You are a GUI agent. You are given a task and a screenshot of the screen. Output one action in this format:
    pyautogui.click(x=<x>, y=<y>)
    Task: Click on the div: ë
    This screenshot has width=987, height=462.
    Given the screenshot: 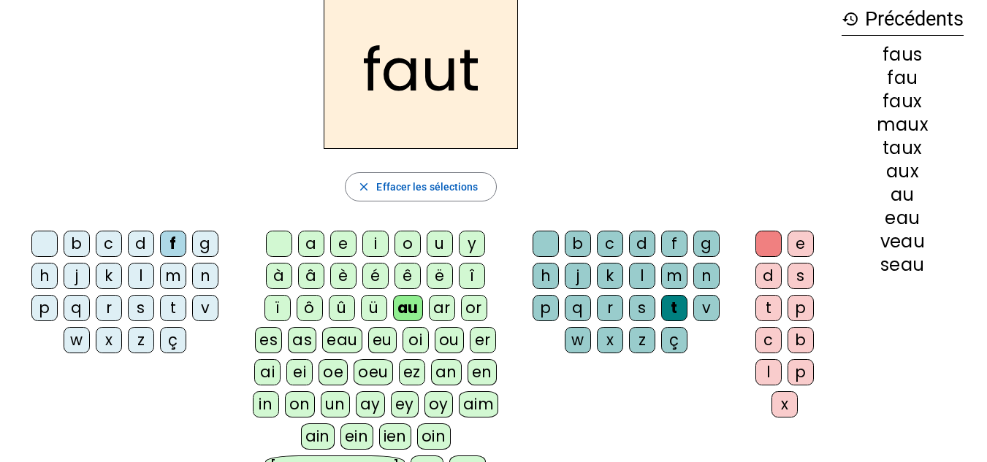 What is the action you would take?
    pyautogui.click(x=440, y=276)
    